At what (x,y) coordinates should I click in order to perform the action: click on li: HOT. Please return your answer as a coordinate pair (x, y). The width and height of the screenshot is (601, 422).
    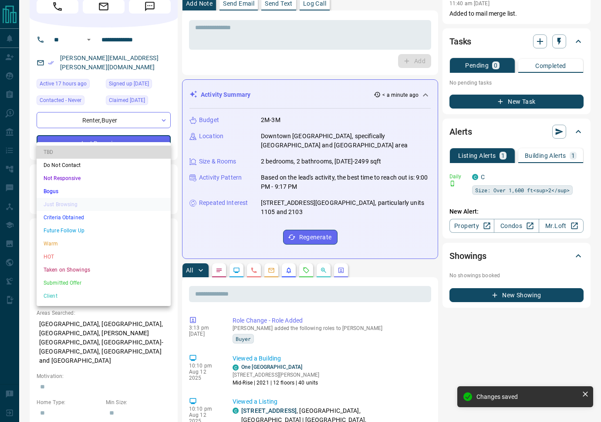
    Looking at the image, I should click on (104, 257).